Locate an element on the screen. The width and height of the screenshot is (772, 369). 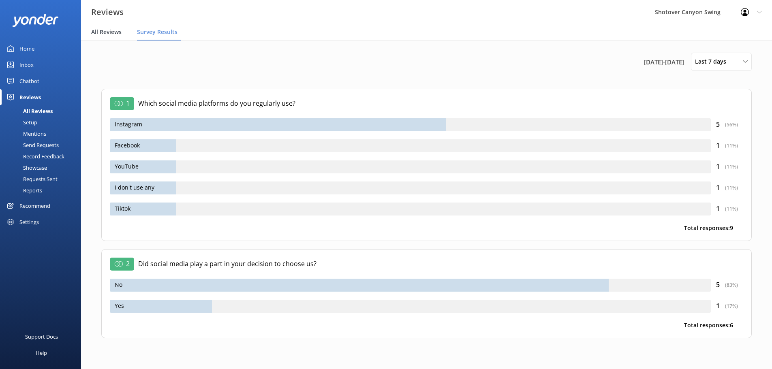
div: Reviews is located at coordinates (30, 97).